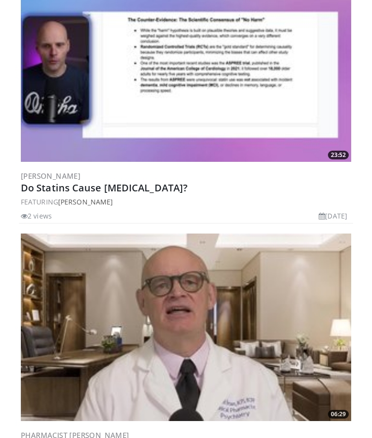 The height and width of the screenshot is (438, 372). I want to click on img: f8996d3c-e9aa-4d7f-9a9f-f254e3c1fdf1.300x170_q85_crop-smart_upscale.jpg, so click(186, 328).